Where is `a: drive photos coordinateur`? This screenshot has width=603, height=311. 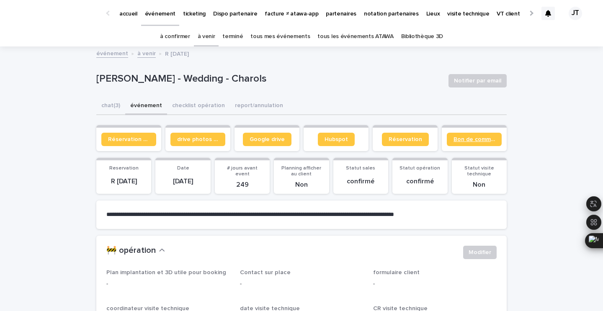
a: drive photos coordinateur is located at coordinates (198, 139).